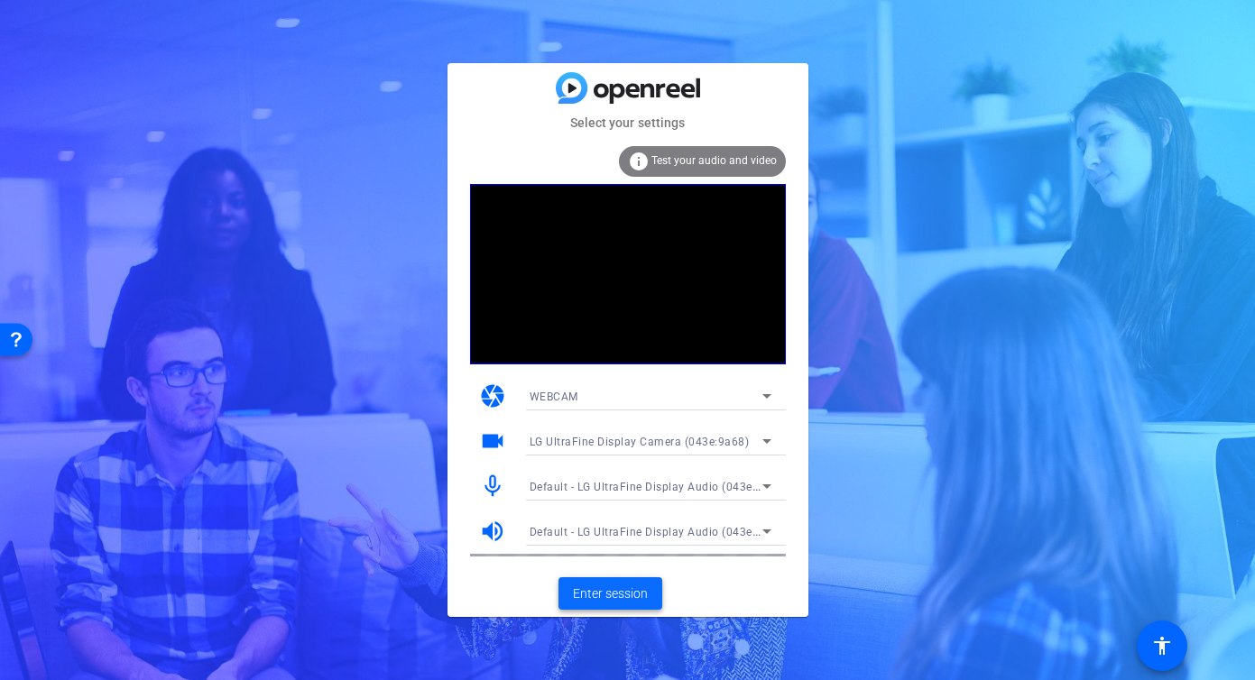 Image resolution: width=1255 pixels, height=680 pixels. What do you see at coordinates (492, 396) in the screenshot?
I see `mat-icon: camera` at bounding box center [492, 396].